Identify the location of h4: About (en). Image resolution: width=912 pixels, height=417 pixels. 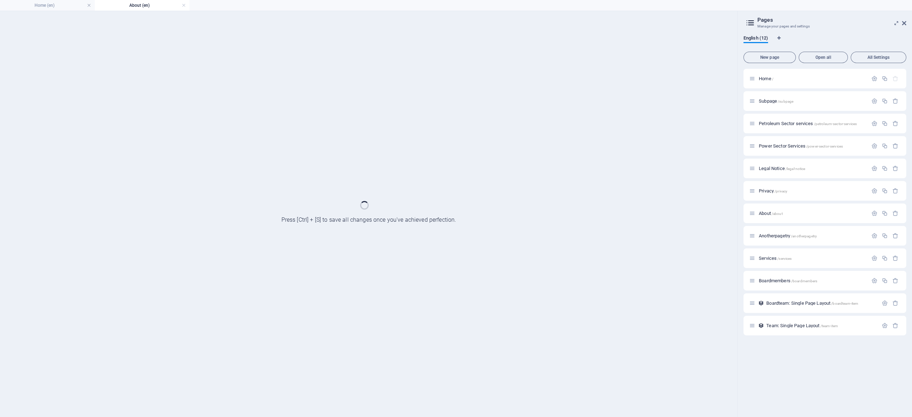
(142, 5).